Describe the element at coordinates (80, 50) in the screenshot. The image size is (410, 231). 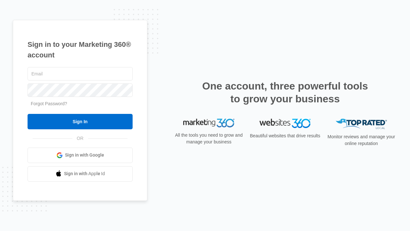
I see `h1: Sign in to your Marketing 360® account` at that location.